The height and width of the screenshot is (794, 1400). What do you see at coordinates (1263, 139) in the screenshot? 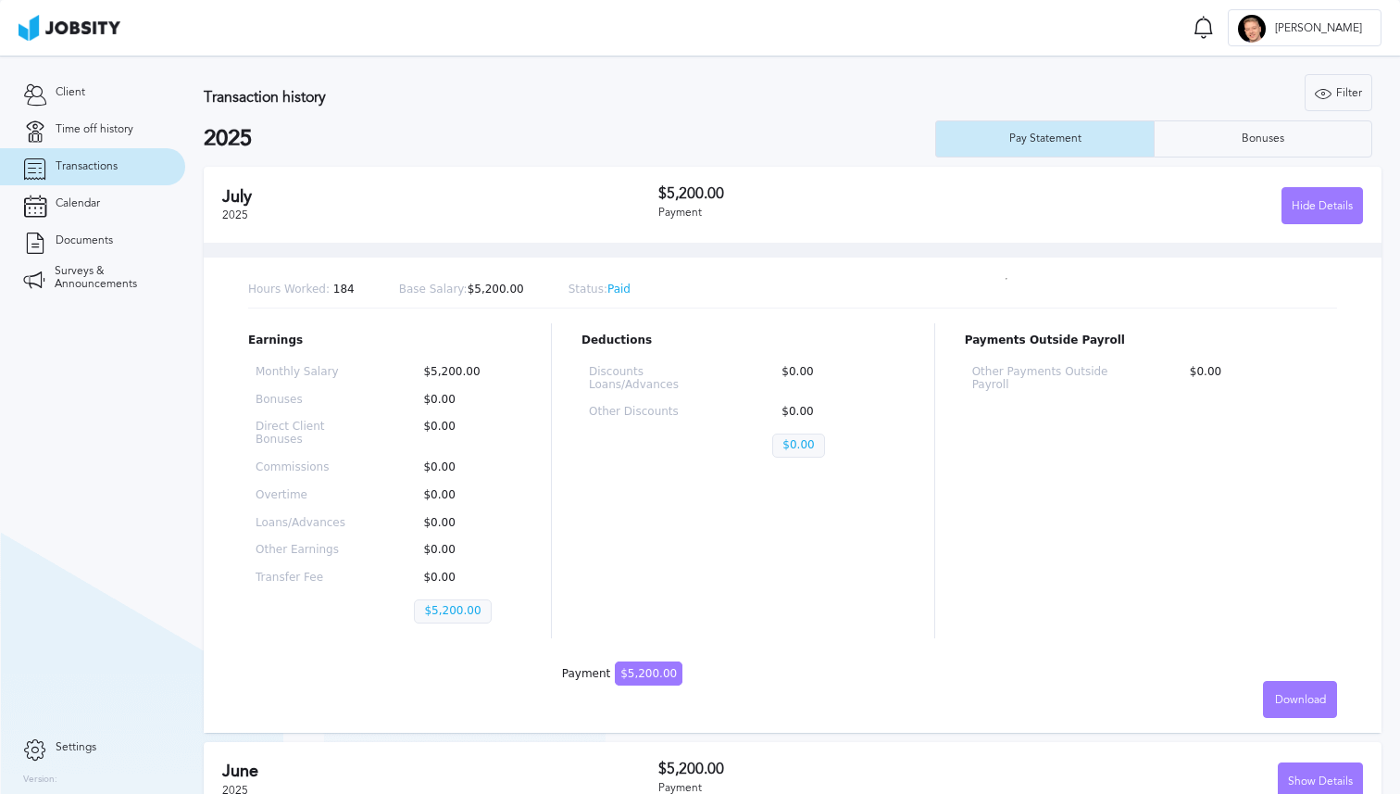
I see `button: Bonuses` at bounding box center [1263, 139].